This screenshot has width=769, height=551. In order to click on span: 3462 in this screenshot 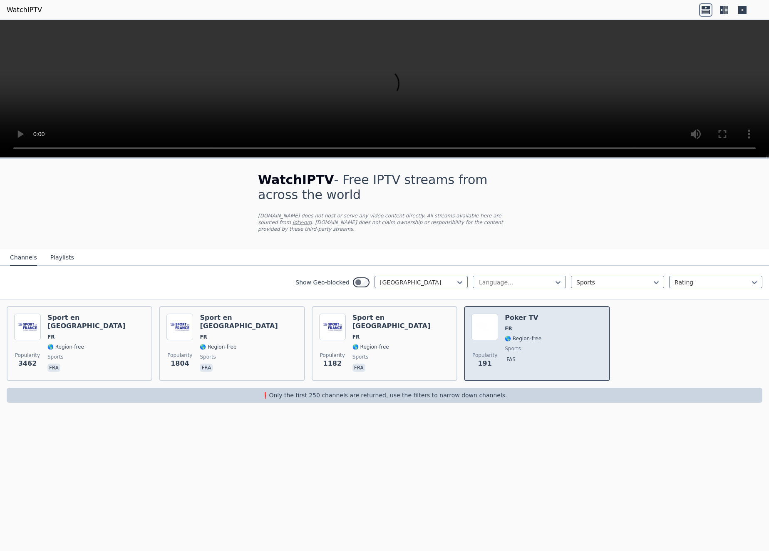, I will do `click(27, 363)`.